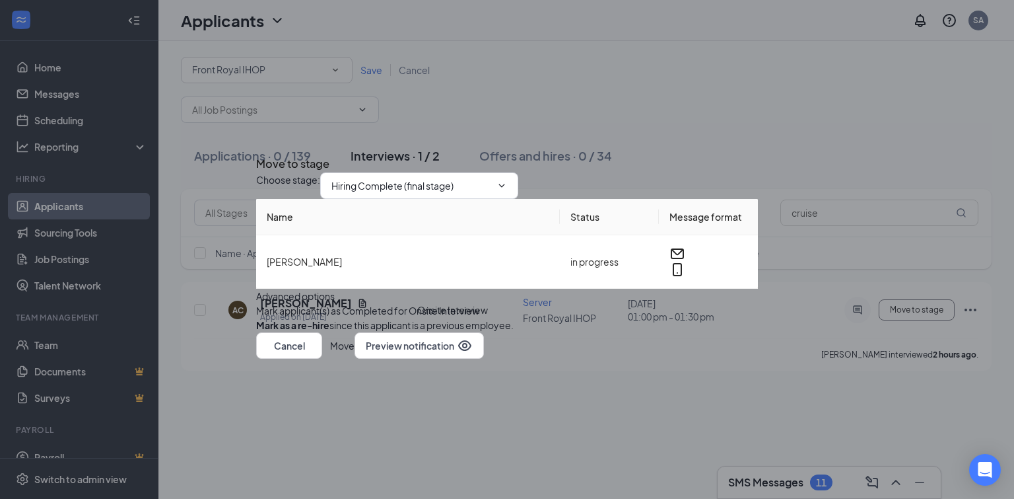  Describe the element at coordinates (709, 216) in the screenshot. I see `th: Message format` at that location.